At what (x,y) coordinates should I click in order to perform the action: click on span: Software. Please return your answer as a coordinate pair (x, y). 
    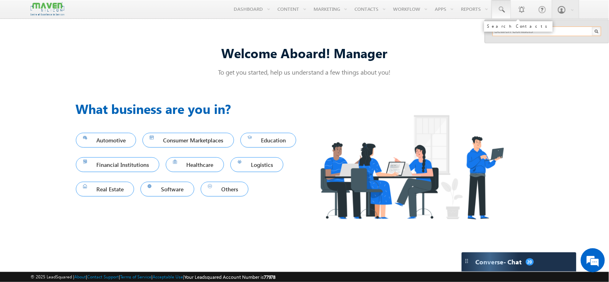
    Looking at the image, I should click on (167, 189).